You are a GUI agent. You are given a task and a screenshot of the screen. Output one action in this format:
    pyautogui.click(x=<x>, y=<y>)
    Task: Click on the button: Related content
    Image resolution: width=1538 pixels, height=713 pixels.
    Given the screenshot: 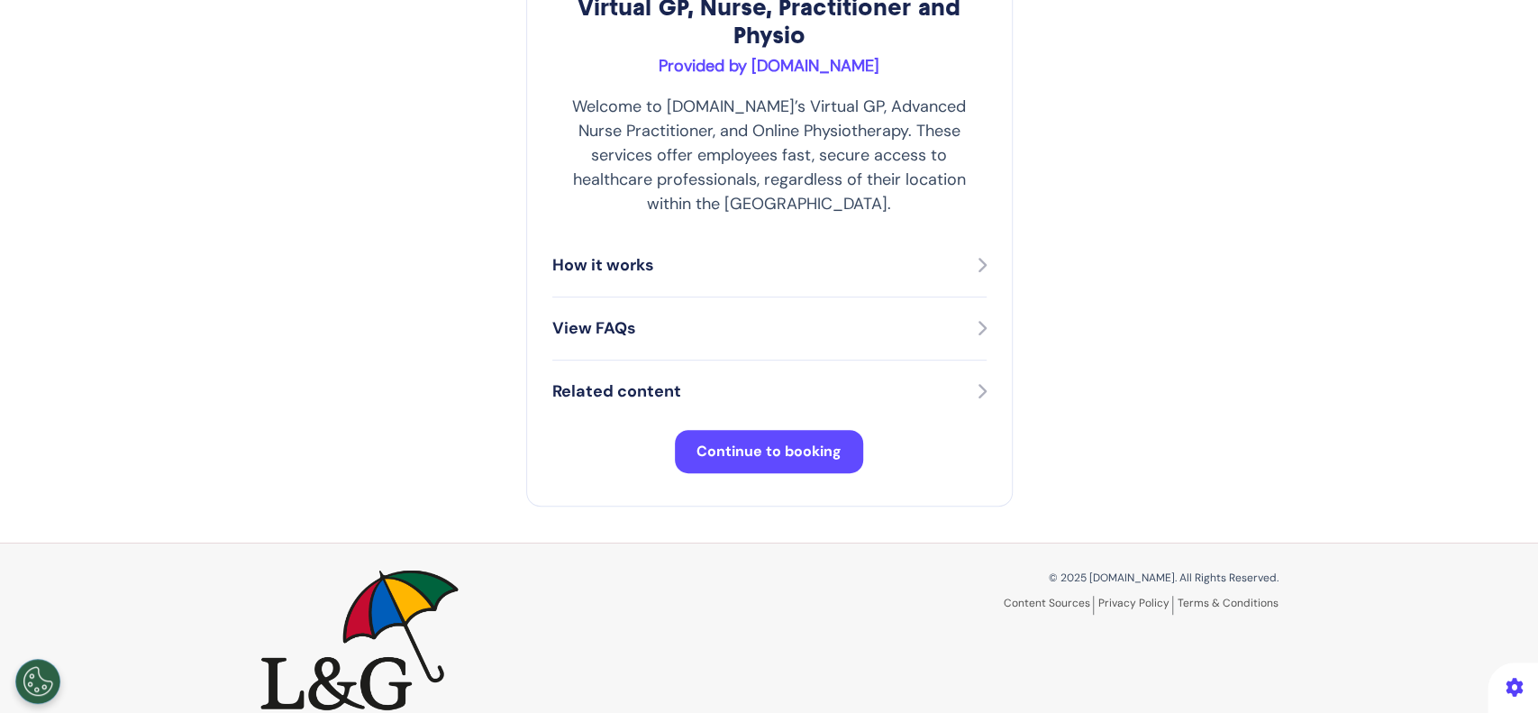 What is the action you would take?
    pyautogui.click(x=769, y=391)
    